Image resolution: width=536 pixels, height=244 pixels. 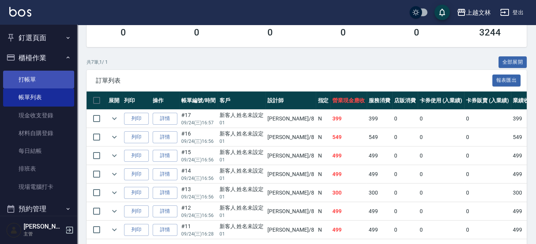 I want to click on p: 主管, so click(x=43, y=234).